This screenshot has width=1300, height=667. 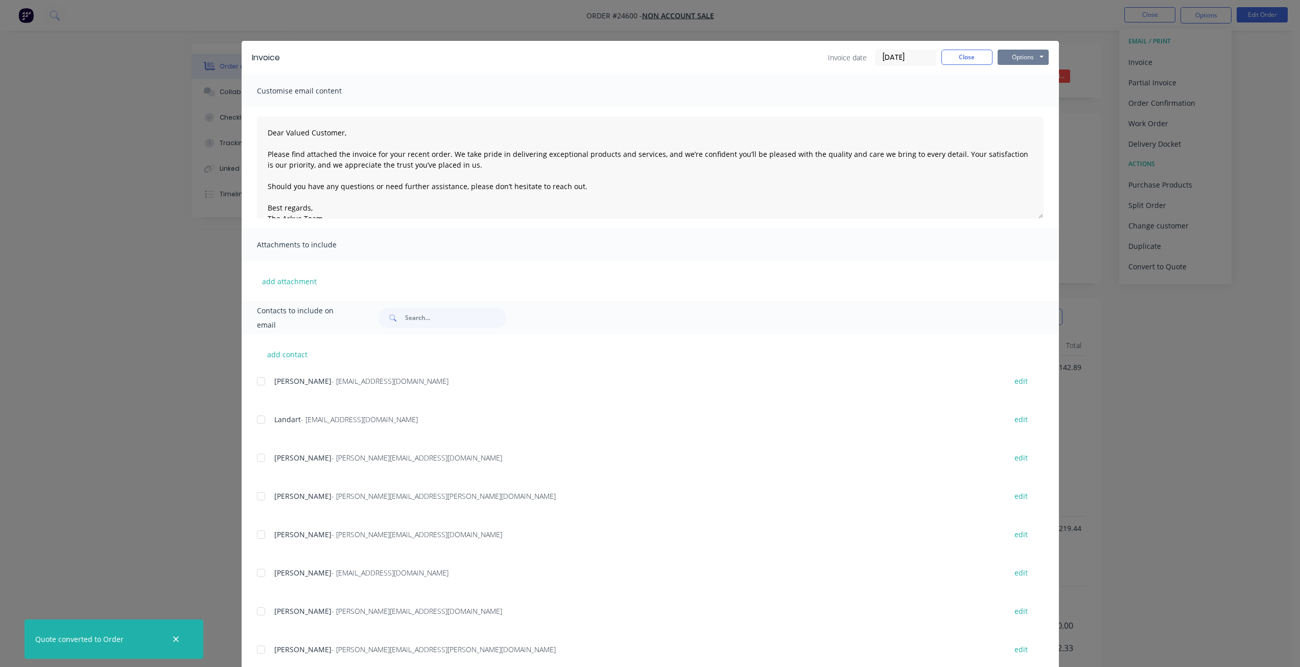 I want to click on span: Attachments to include, so click(x=313, y=245).